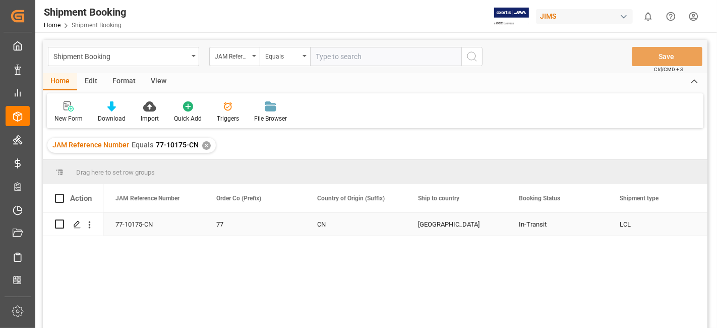 The image size is (717, 328). I want to click on span: Booking Status, so click(539, 198).